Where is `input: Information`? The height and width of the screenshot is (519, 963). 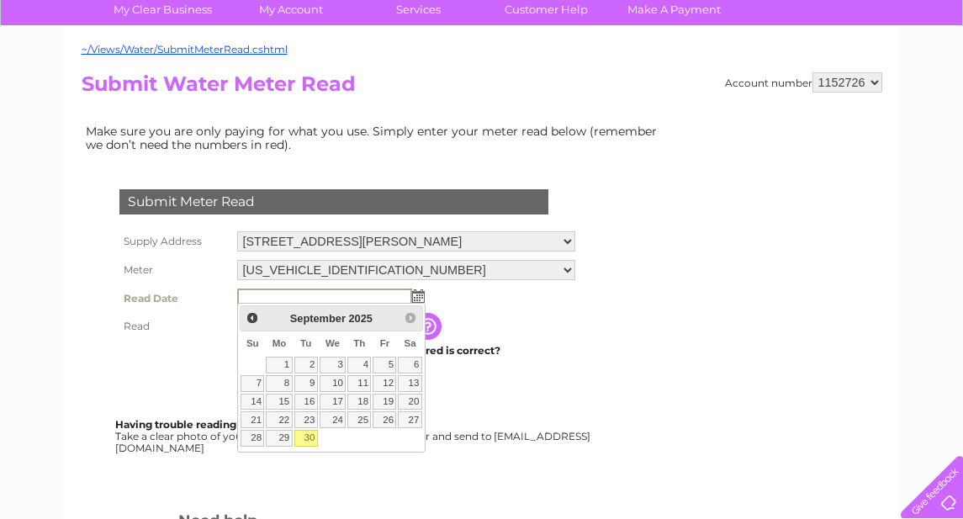 input: Information is located at coordinates (430, 326).